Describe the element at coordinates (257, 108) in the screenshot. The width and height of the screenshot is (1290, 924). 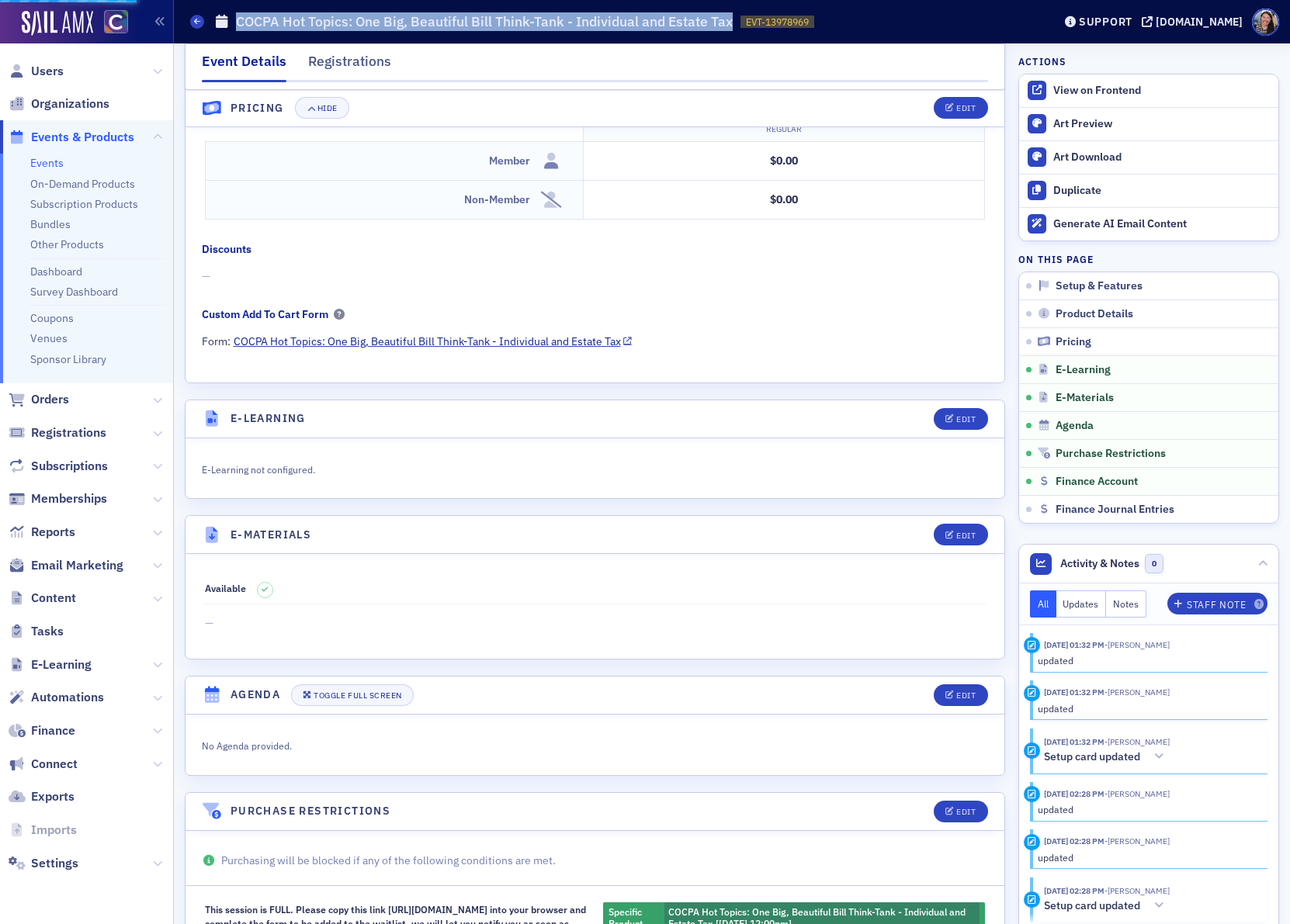
I see `h4: Pricing` at that location.